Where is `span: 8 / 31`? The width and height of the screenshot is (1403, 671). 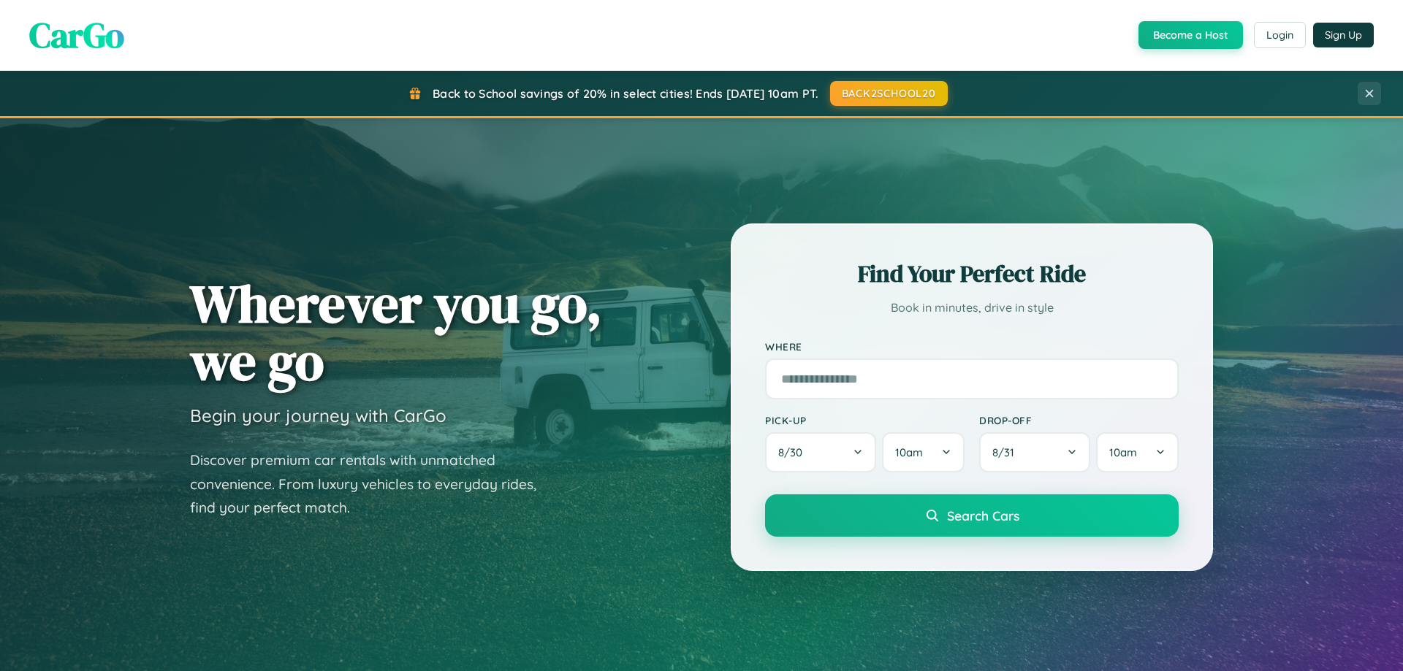
span: 8 / 31 is located at coordinates (1007, 452).